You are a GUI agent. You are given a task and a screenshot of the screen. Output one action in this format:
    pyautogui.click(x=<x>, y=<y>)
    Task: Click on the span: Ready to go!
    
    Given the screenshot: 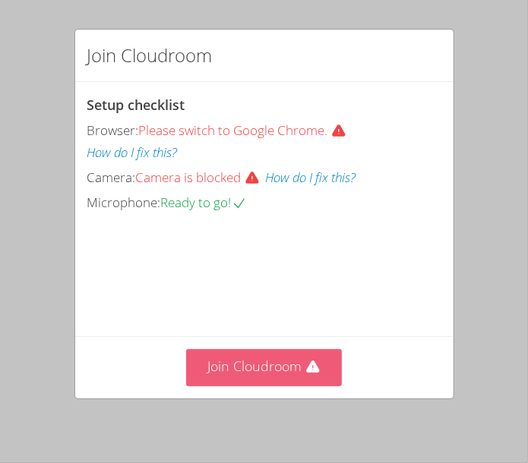 What is the action you would take?
    pyautogui.click(x=203, y=202)
    